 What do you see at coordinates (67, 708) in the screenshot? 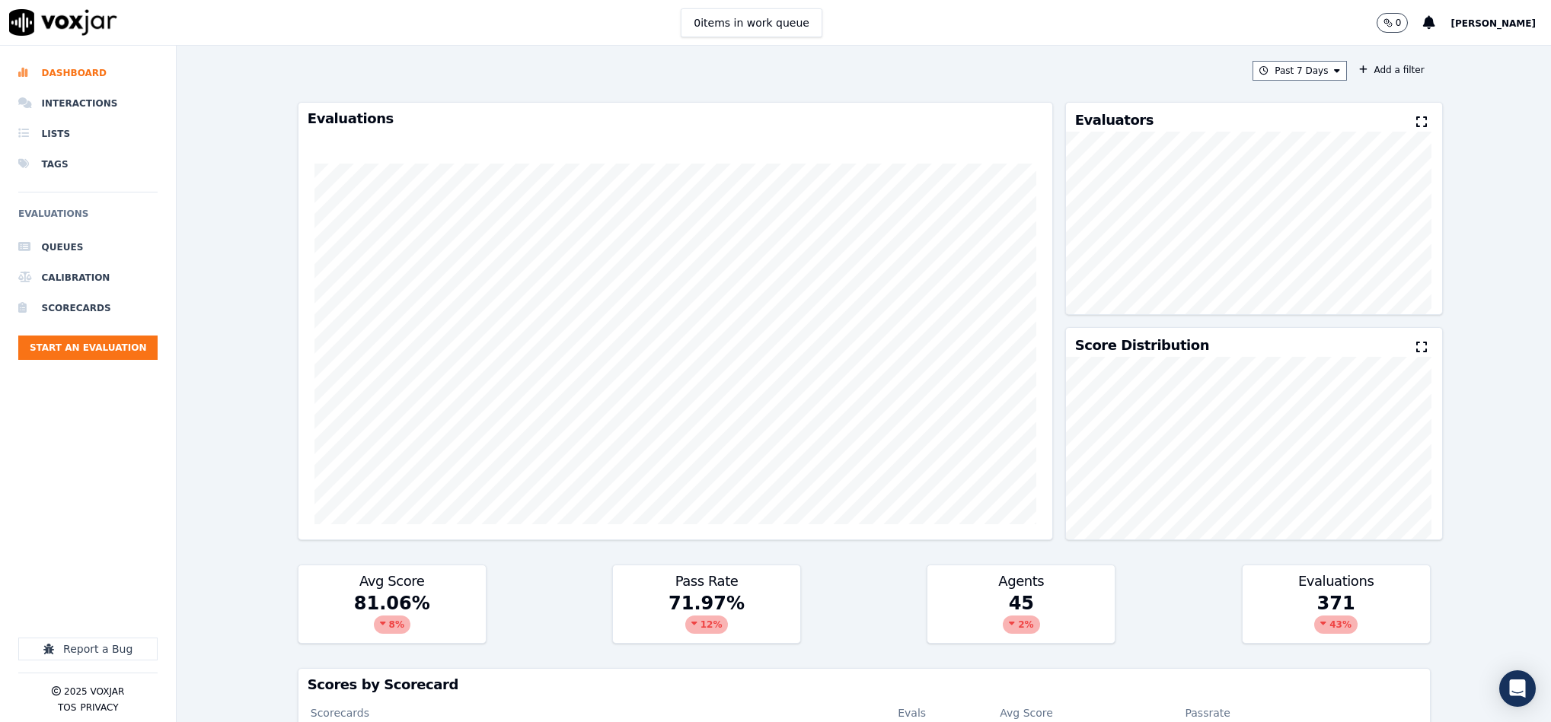
I see `button: TOS` at bounding box center [67, 708].